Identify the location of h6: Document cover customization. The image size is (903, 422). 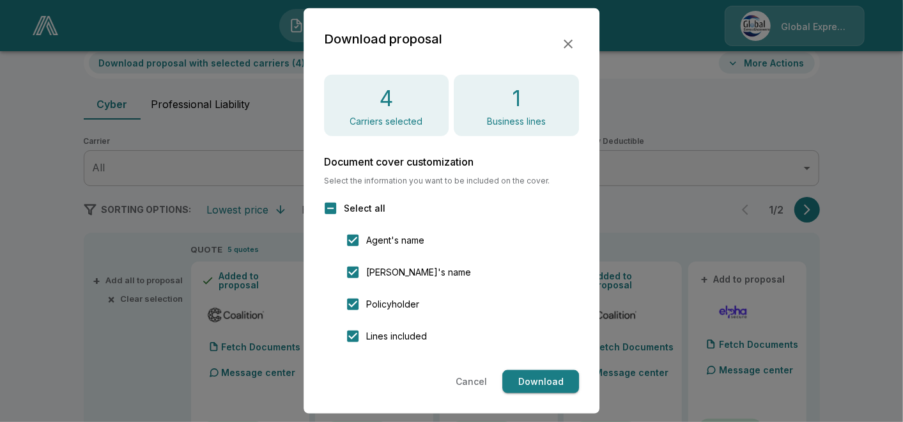
(452, 162).